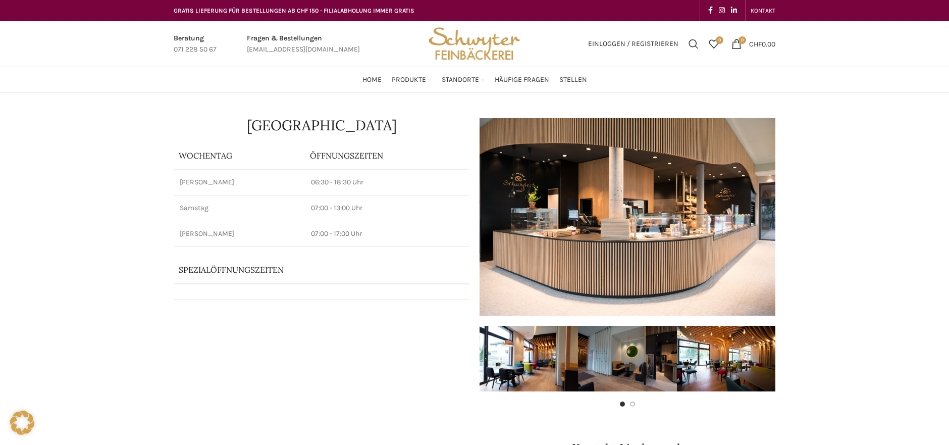 This screenshot has width=949, height=445. I want to click on div: Secondary navigation, so click(763, 11).